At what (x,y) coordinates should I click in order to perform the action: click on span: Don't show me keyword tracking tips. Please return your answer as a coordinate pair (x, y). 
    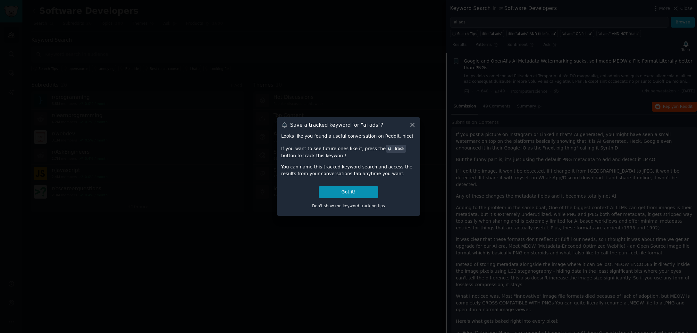
    Looking at the image, I should click on (349, 206).